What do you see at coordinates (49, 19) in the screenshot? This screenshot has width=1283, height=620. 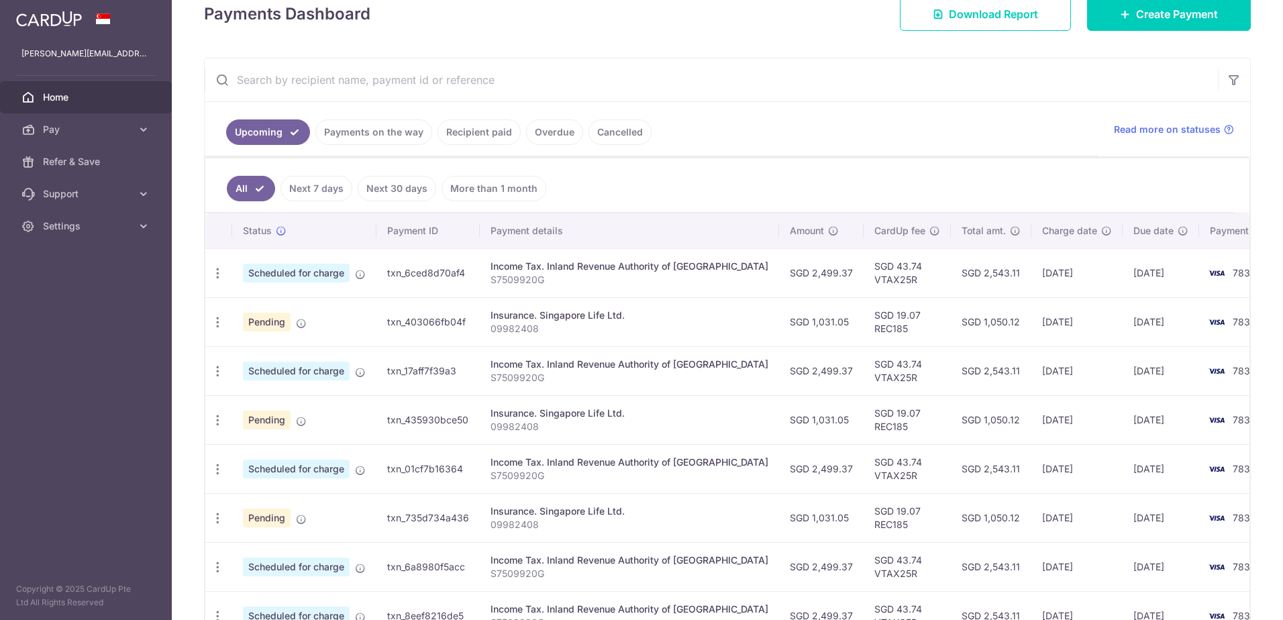 I see `img: CardUp` at bounding box center [49, 19].